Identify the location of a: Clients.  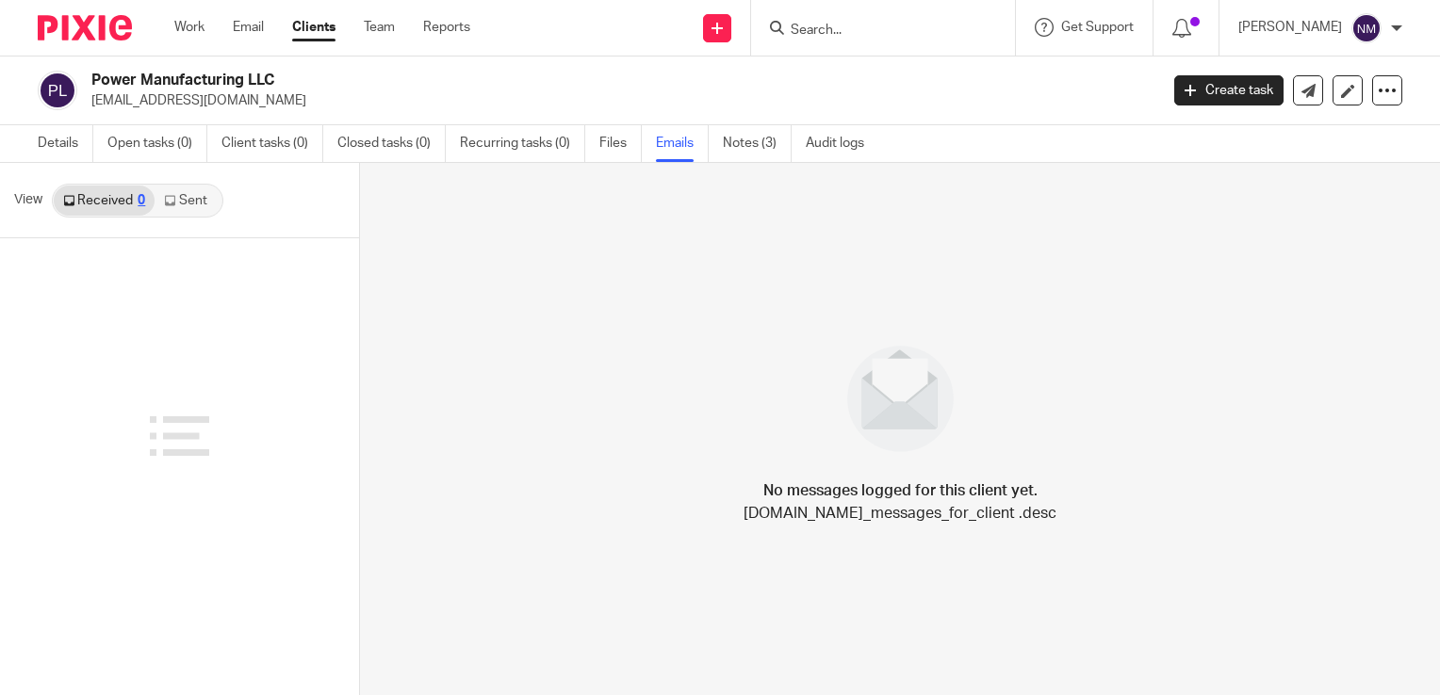
(314, 27).